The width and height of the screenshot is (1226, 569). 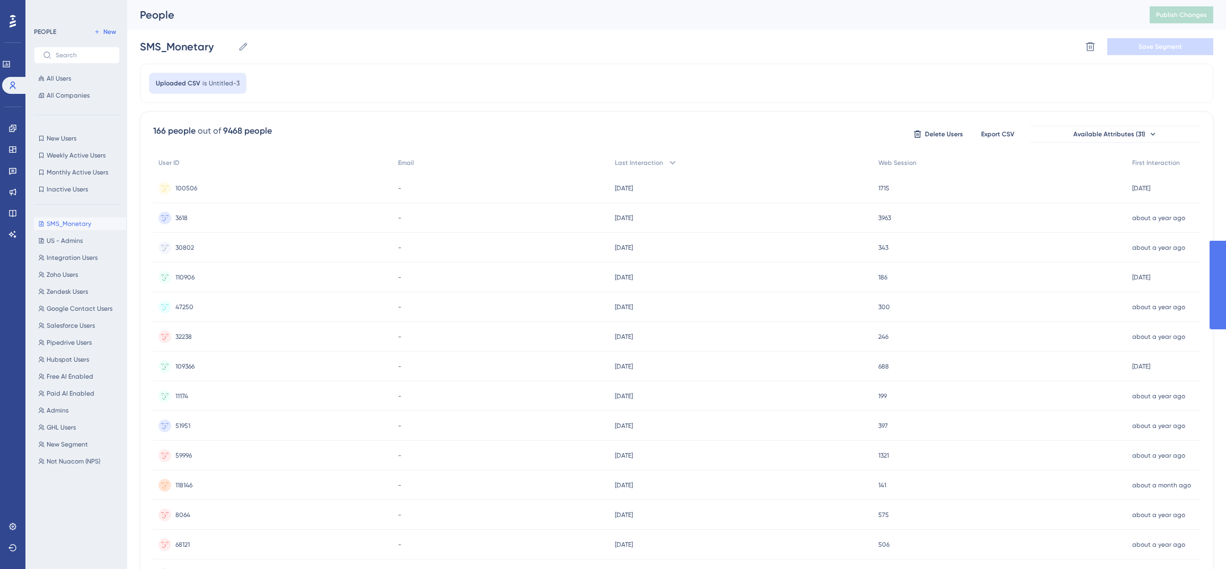 I want to click on span: 100506, so click(x=186, y=188).